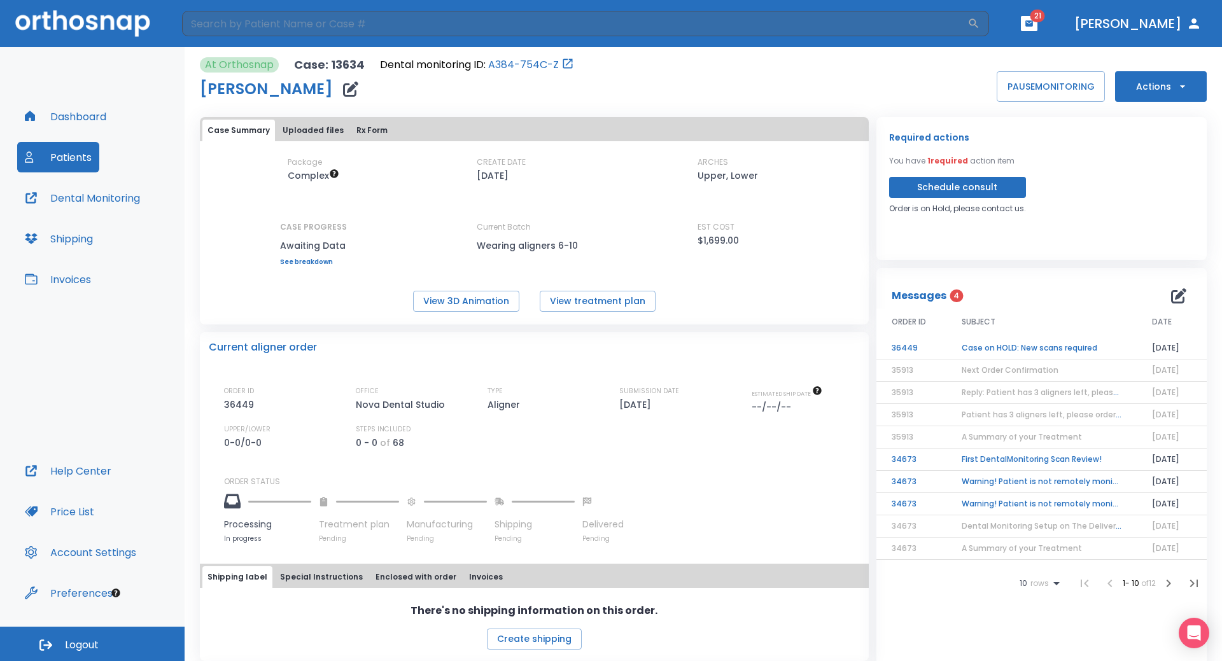 The image size is (1222, 661). I want to click on button: Account Settings, so click(80, 552).